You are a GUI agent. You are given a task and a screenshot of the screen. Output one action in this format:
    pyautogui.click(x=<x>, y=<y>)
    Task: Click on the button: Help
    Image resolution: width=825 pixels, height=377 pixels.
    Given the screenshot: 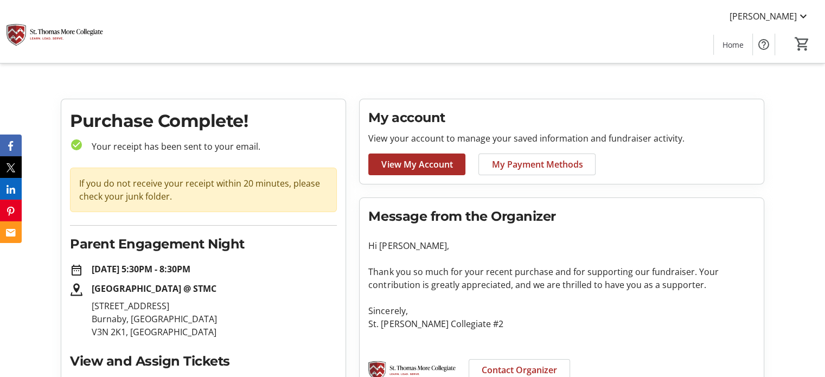 What is the action you would take?
    pyautogui.click(x=764, y=44)
    